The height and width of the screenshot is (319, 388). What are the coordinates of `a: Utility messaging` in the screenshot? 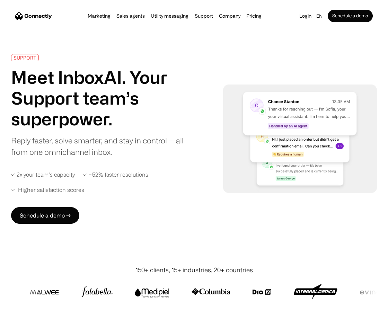 It's located at (169, 16).